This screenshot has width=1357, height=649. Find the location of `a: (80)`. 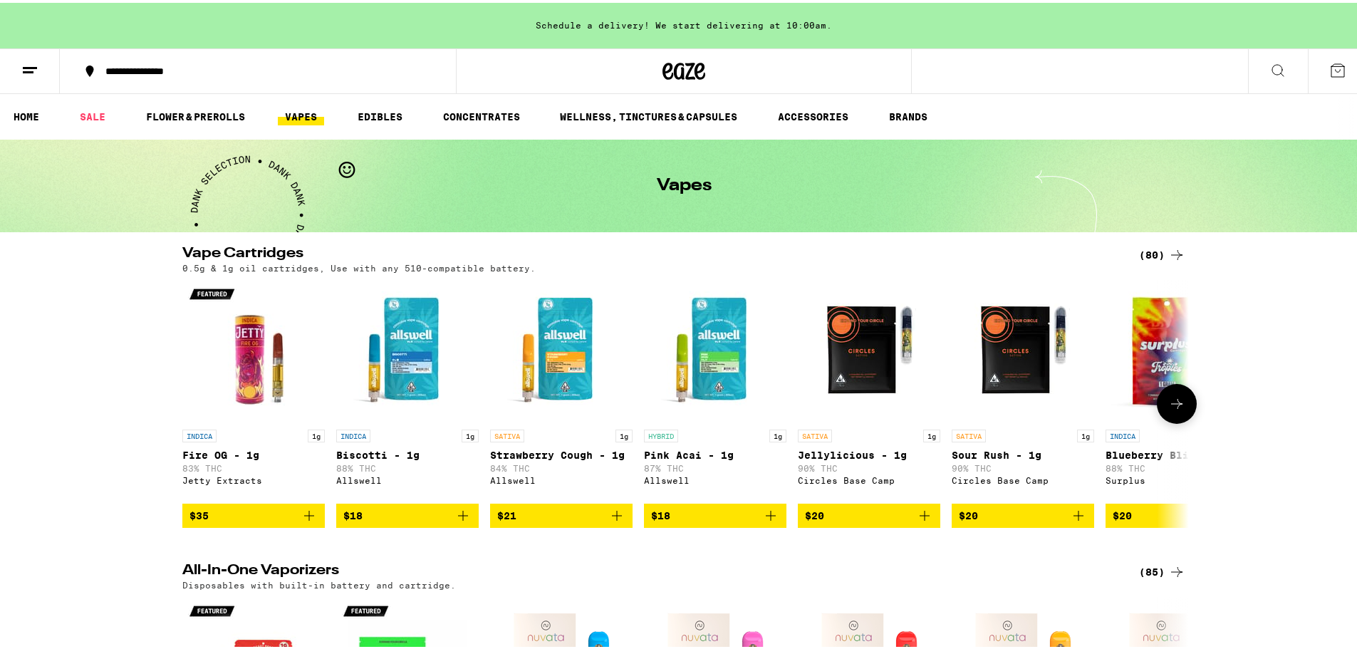

a: (80) is located at coordinates (1162, 252).